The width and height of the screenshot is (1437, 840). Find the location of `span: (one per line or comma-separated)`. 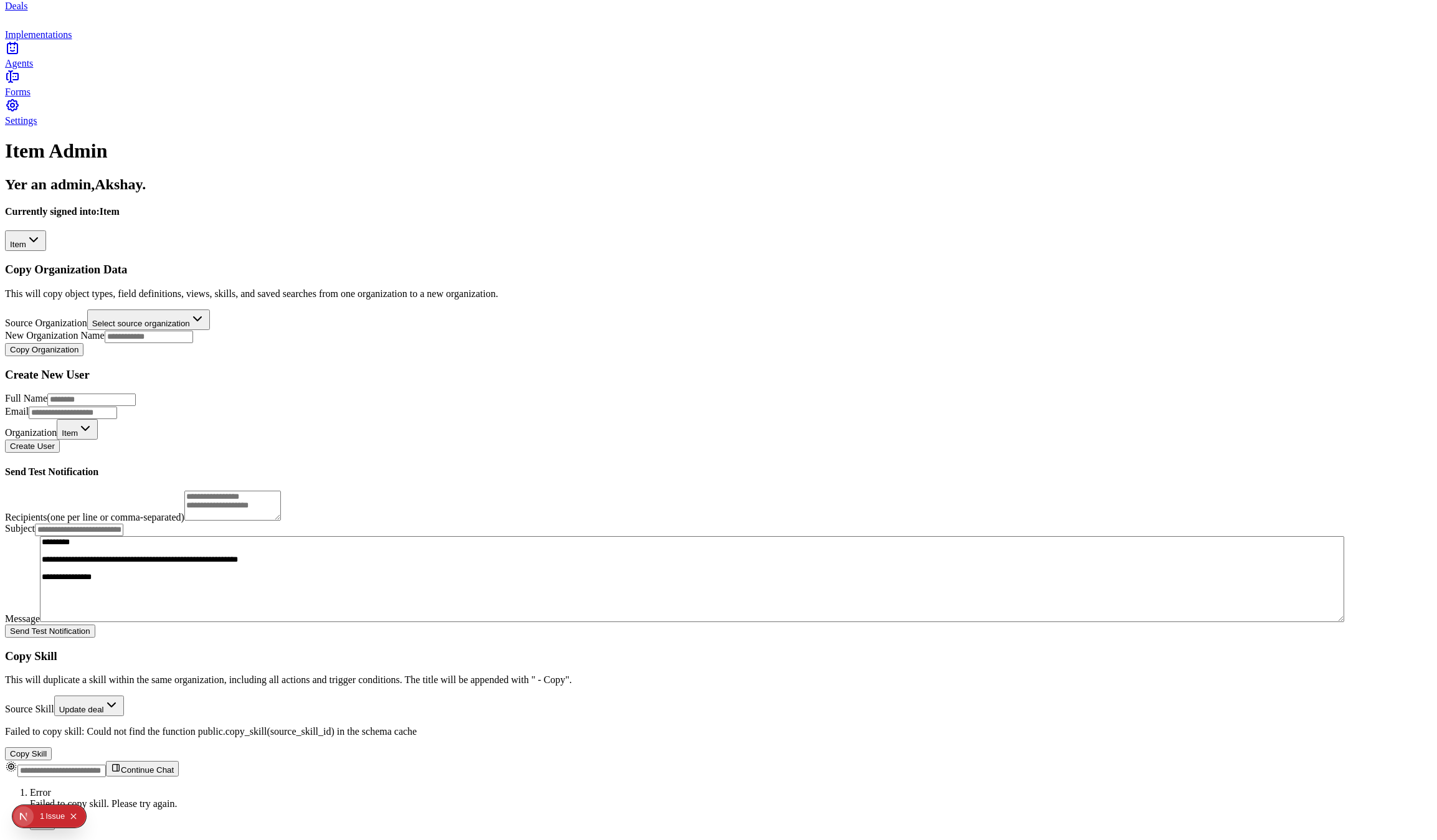

span: (one per line or comma-separated) is located at coordinates (116, 517).